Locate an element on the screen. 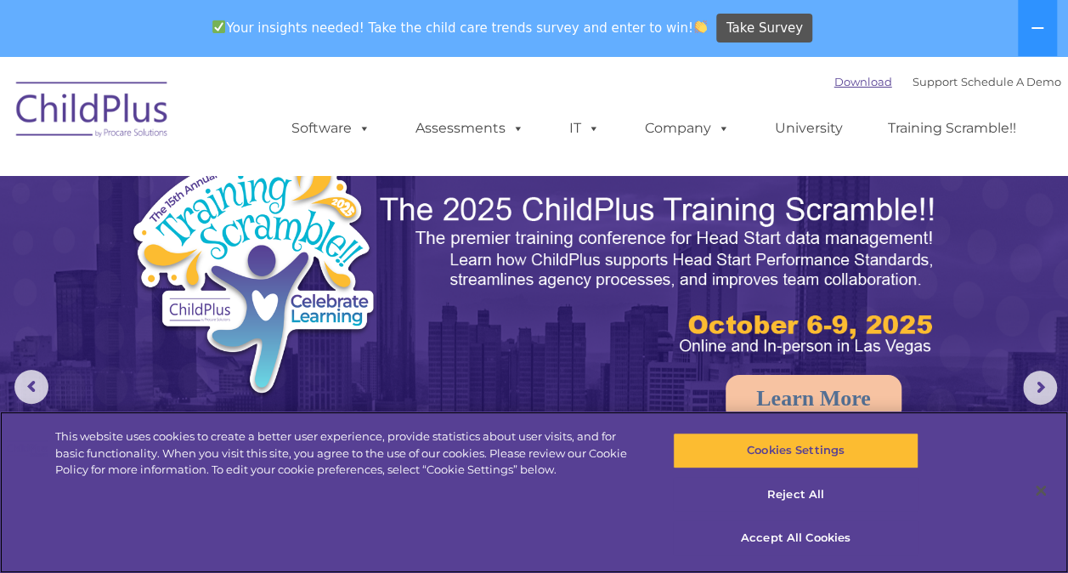  span: Your insights needed! Take the child care trends survey and enter to win! is located at coordinates (460, 27).